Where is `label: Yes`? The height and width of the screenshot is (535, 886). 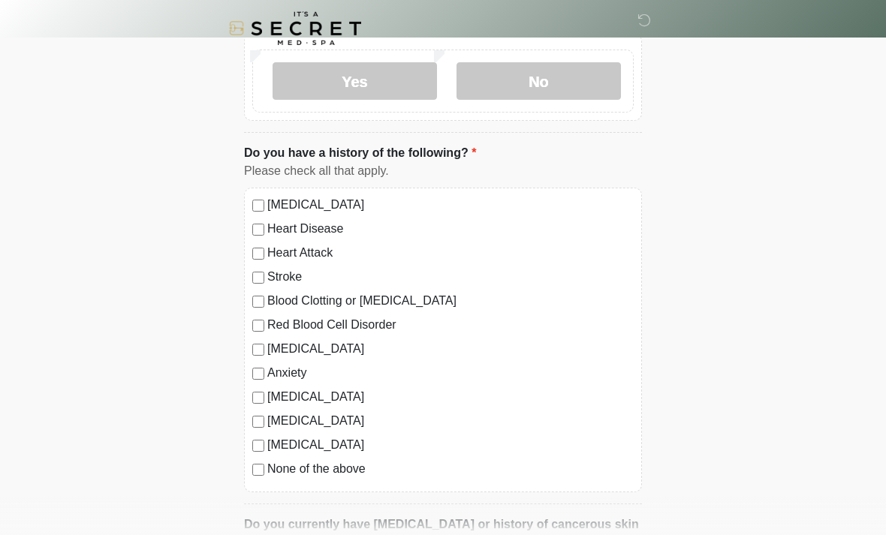
label: Yes is located at coordinates (354, 81).